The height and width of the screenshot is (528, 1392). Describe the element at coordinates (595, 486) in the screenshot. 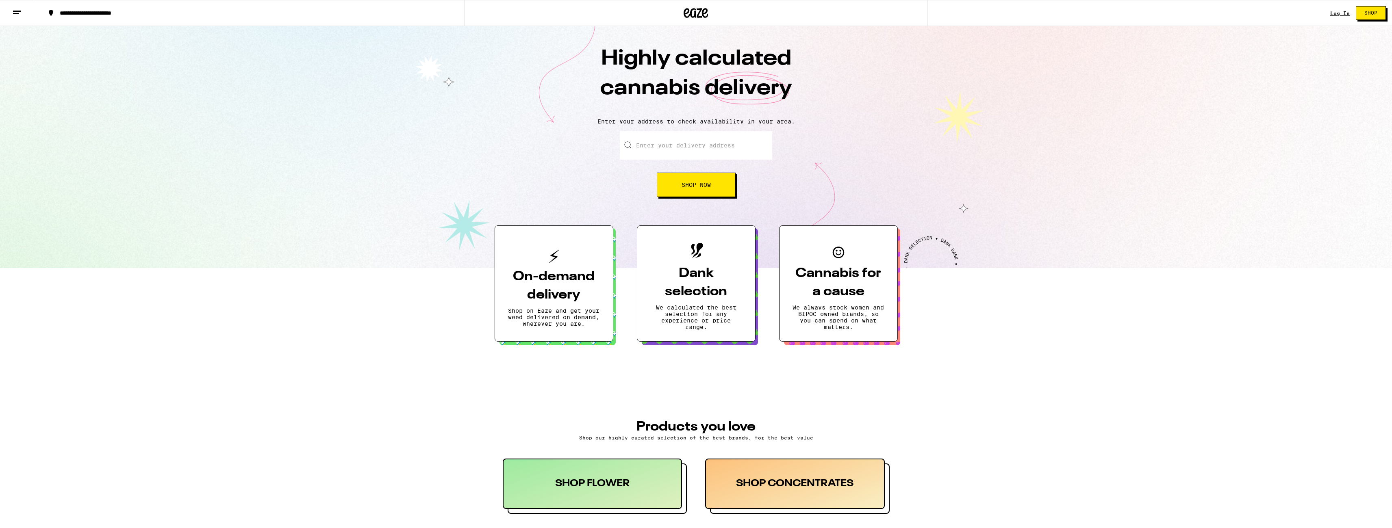

I see `button: SHOP FLOWER` at that location.